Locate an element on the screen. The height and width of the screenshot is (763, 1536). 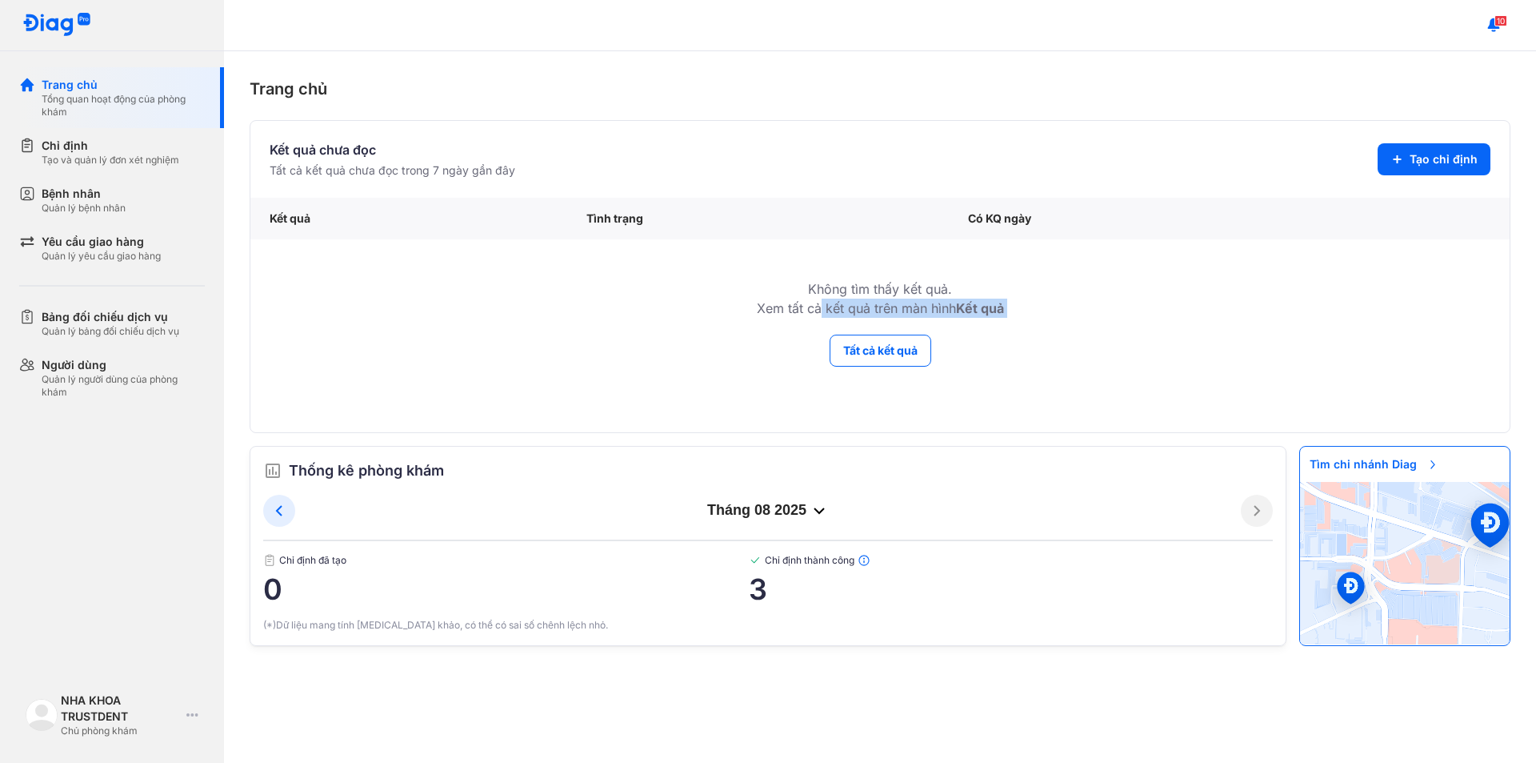
span: 0 is located at coordinates (506, 589).